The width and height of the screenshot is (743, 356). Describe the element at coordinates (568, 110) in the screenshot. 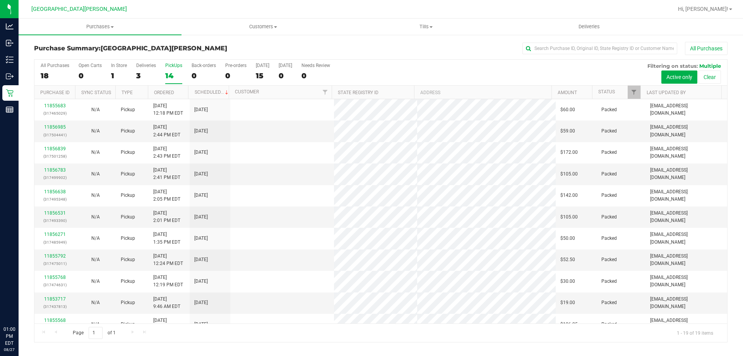

I see `span: $60.00` at that location.